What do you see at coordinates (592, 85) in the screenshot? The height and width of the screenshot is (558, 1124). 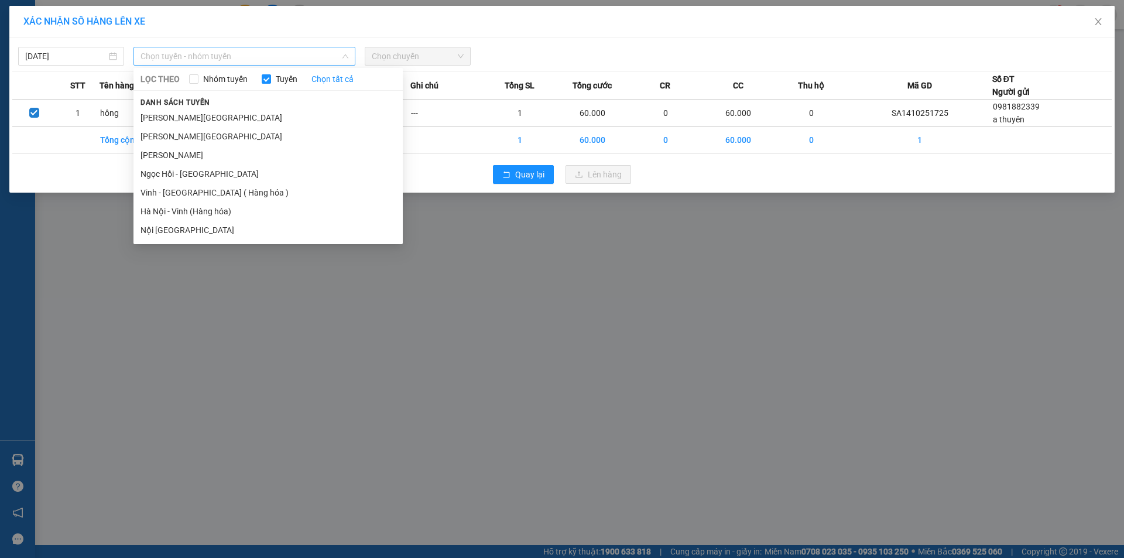 I see `span: Tổng cước` at bounding box center [592, 85].